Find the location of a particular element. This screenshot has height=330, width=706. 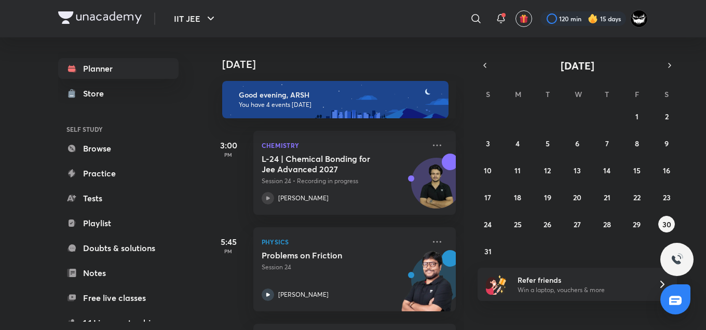

h5: 3:00 is located at coordinates (228, 145).